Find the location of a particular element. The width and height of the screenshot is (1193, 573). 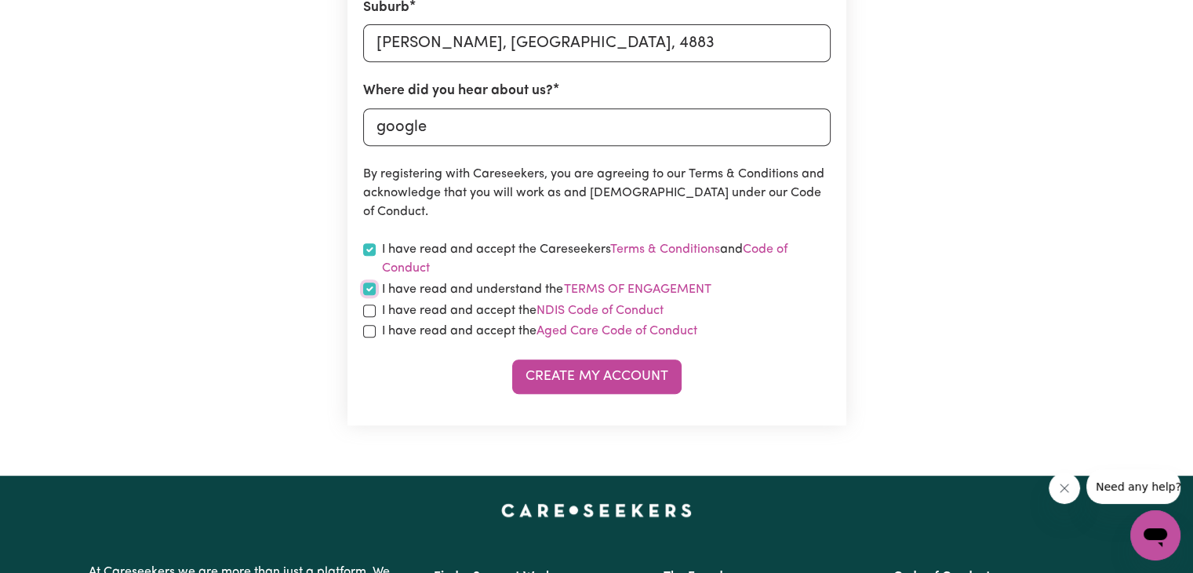

button: Create My Account is located at coordinates (597, 376).